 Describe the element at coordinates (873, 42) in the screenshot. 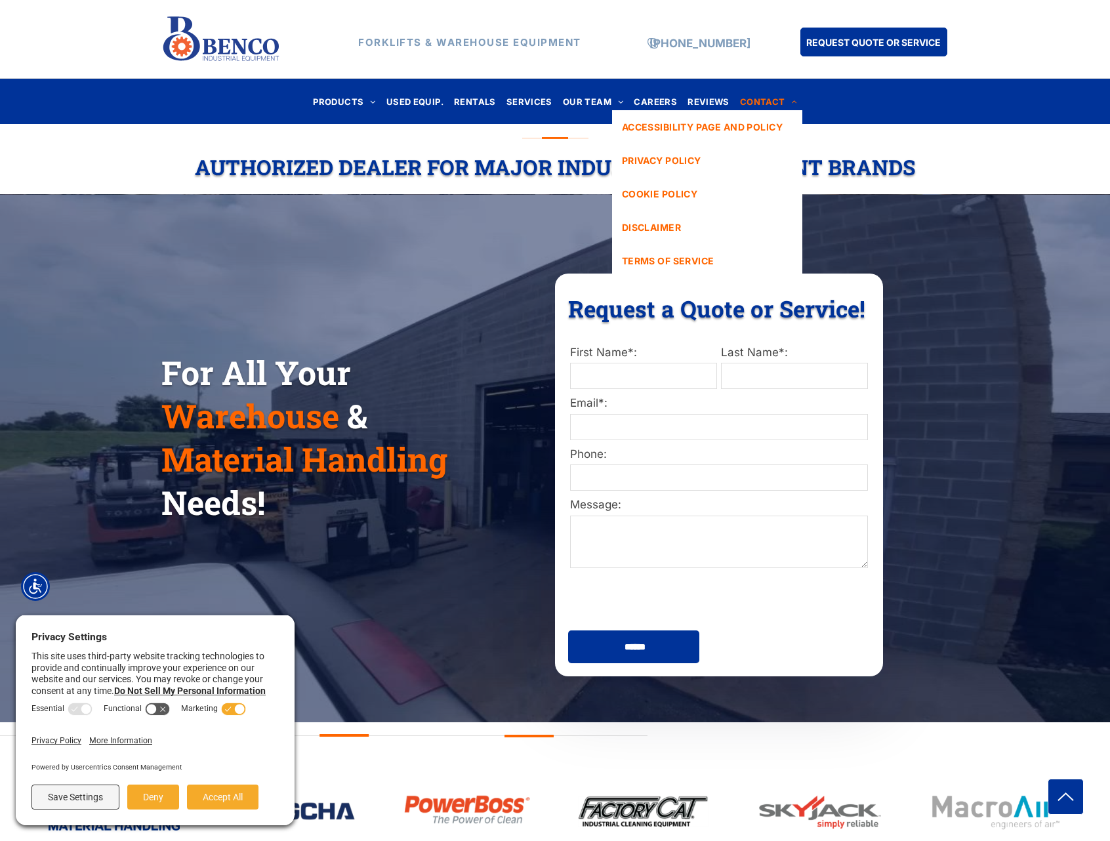

I see `span: REQUEST QUOTE OR SERVICE` at that location.